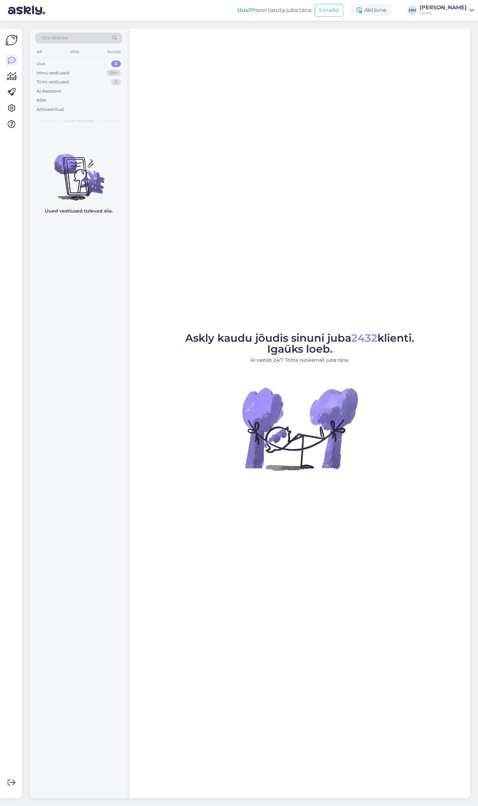 The height and width of the screenshot is (806, 478). What do you see at coordinates (12, 40) in the screenshot?
I see `img: Askly Logo` at bounding box center [12, 40].